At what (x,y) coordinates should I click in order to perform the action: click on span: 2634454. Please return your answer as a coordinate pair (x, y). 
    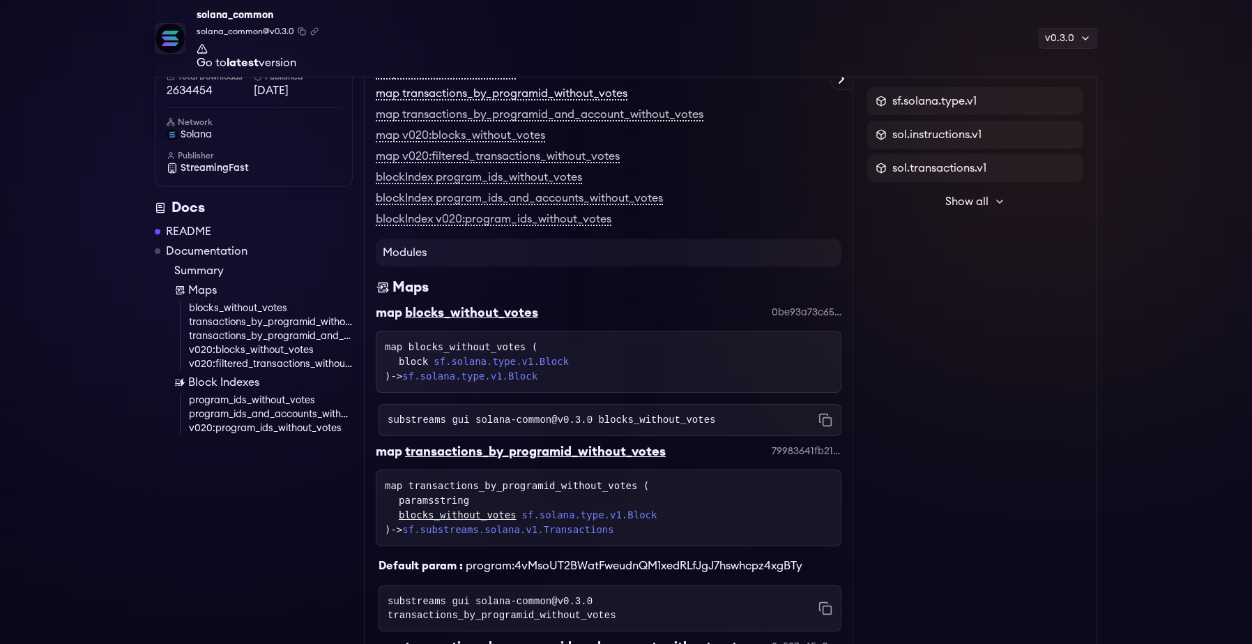
    Looking at the image, I should click on (210, 91).